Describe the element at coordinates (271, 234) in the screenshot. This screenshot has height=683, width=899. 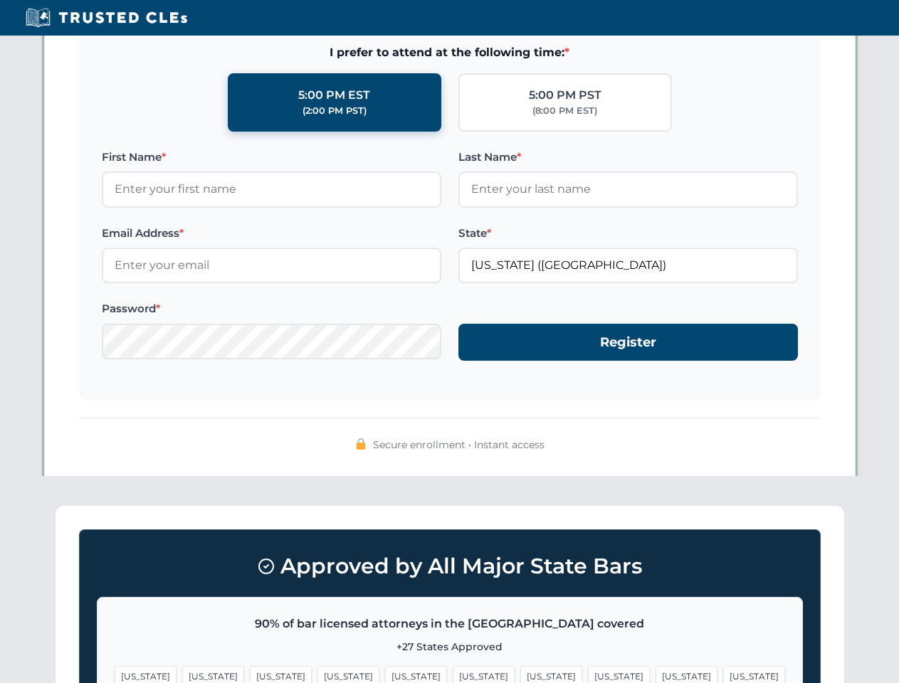
I see `label: Email Address` at that location.